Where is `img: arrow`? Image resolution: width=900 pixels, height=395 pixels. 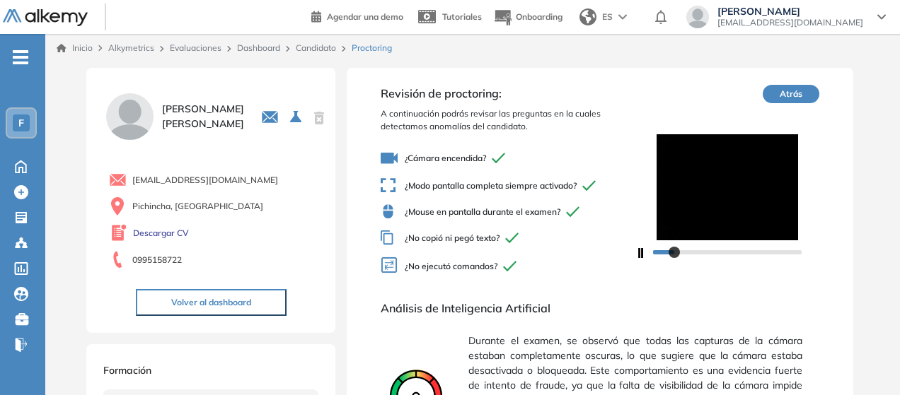
img: arrow is located at coordinates (622, 17).